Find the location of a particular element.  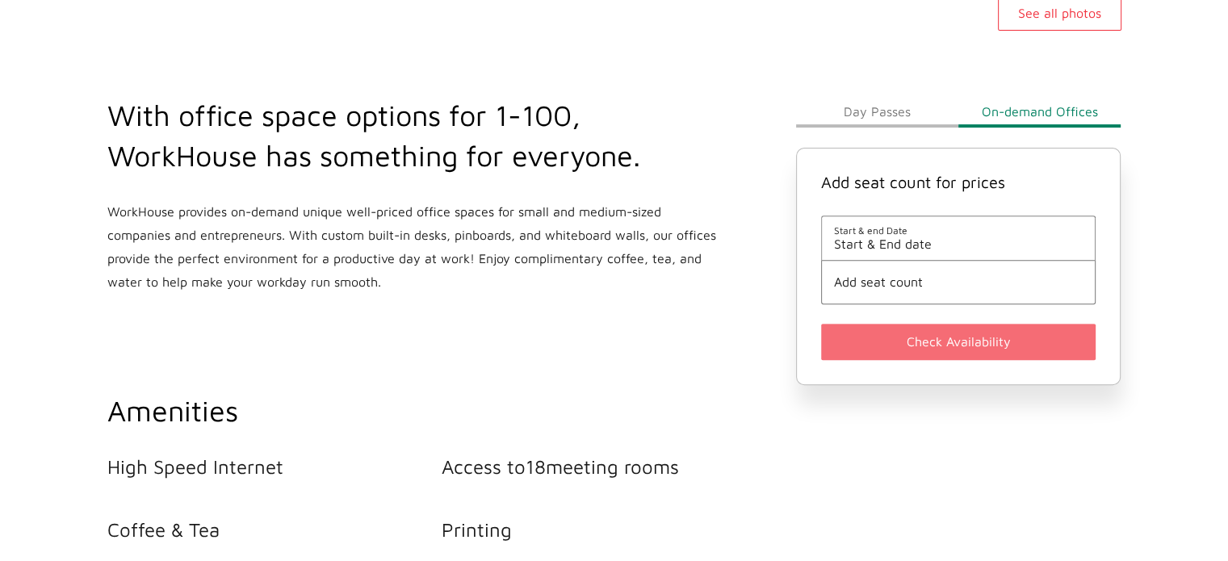

button: Start & end DateStart & End date is located at coordinates (958, 237).